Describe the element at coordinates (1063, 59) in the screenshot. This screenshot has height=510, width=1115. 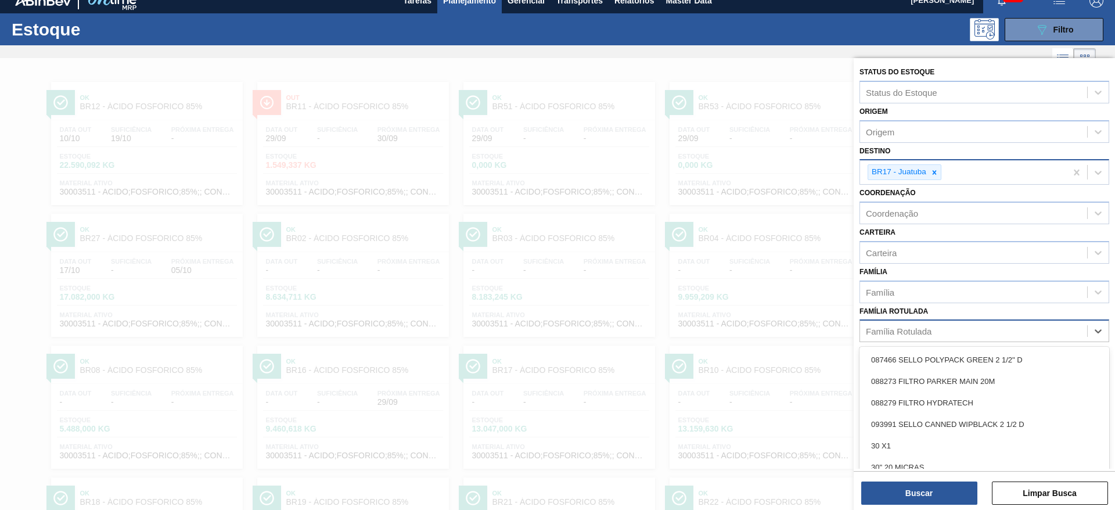
I see `div: Visão em Lista` at that location.